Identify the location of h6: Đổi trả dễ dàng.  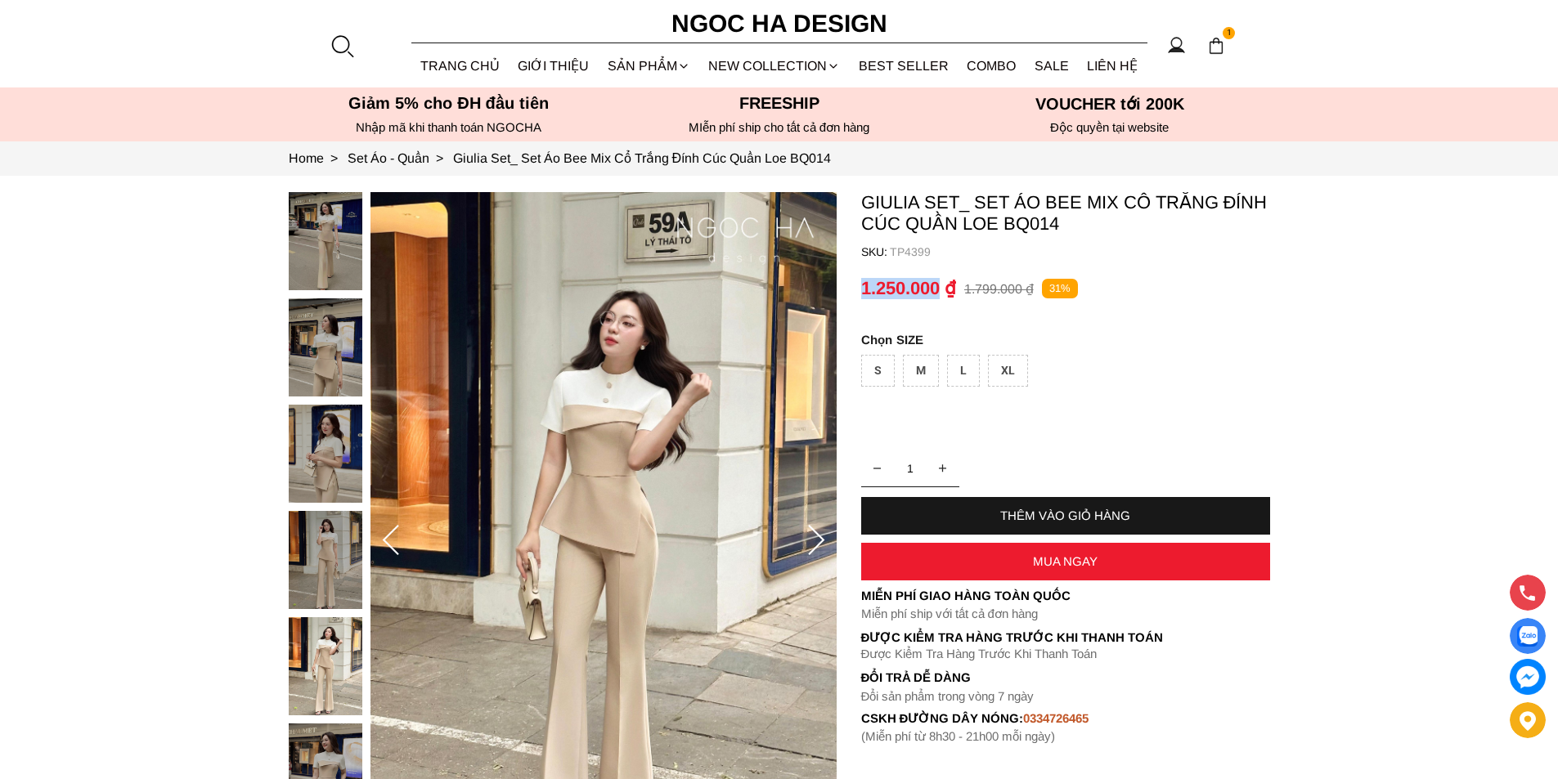
(1066, 677).